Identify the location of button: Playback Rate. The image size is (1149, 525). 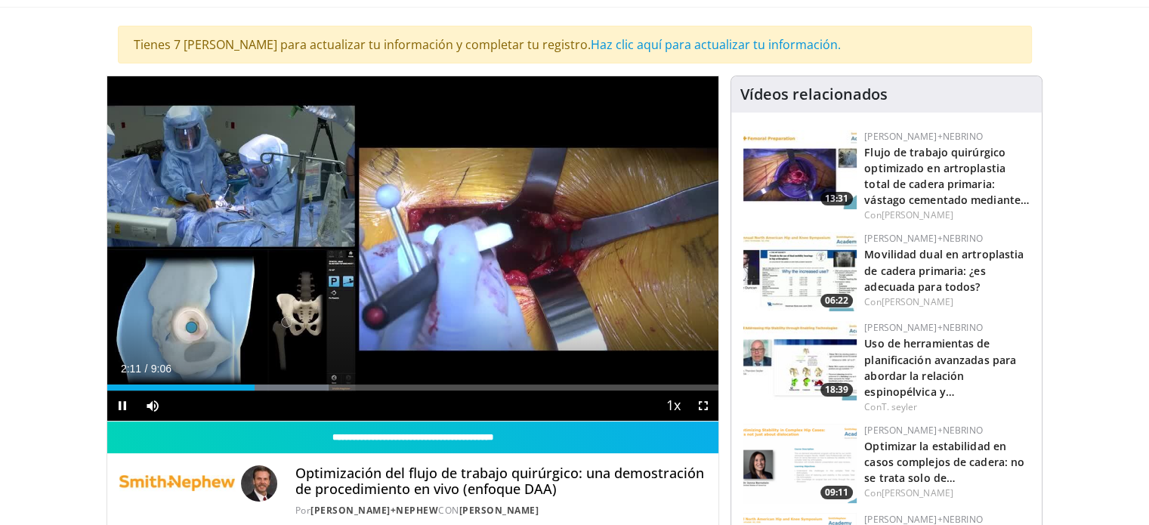
(673, 406).